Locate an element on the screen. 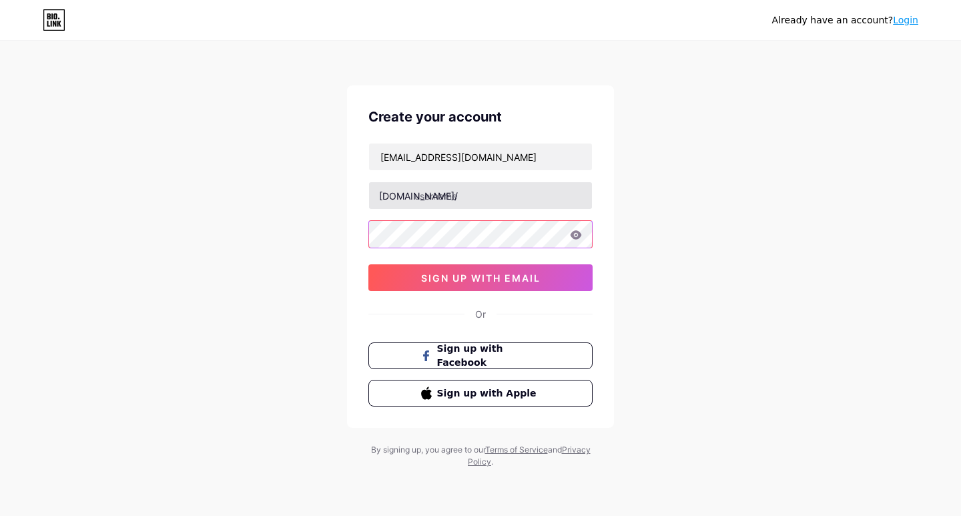 This screenshot has height=516, width=961. a: Terms of Service is located at coordinates (516, 449).